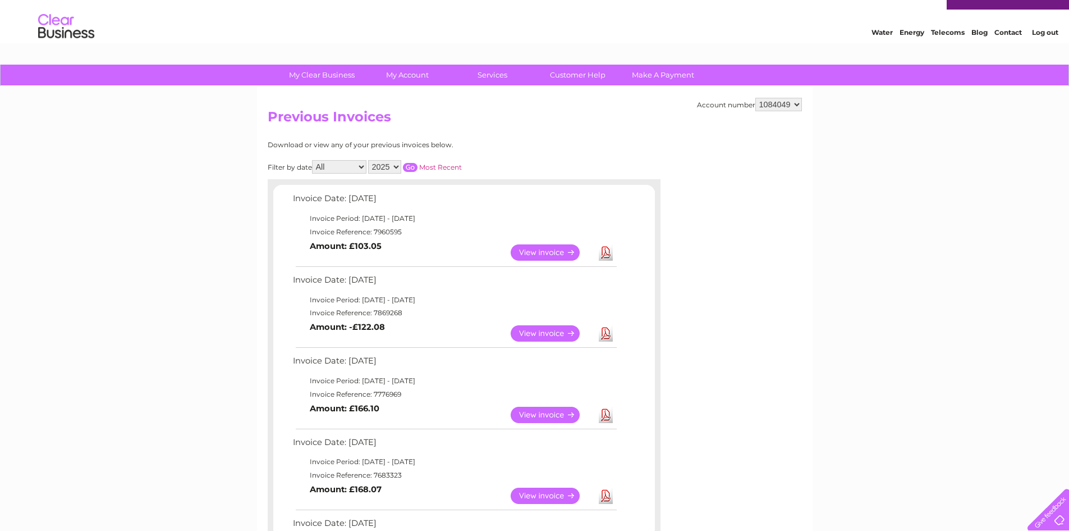 This screenshot has height=531, width=1069. I want to click on a: Energy, so click(912, 52).